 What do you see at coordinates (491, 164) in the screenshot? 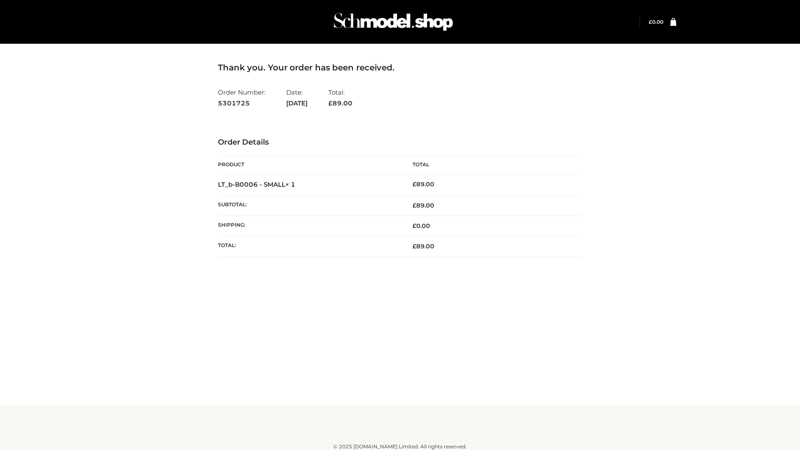
I see `th: Total` at bounding box center [491, 164].